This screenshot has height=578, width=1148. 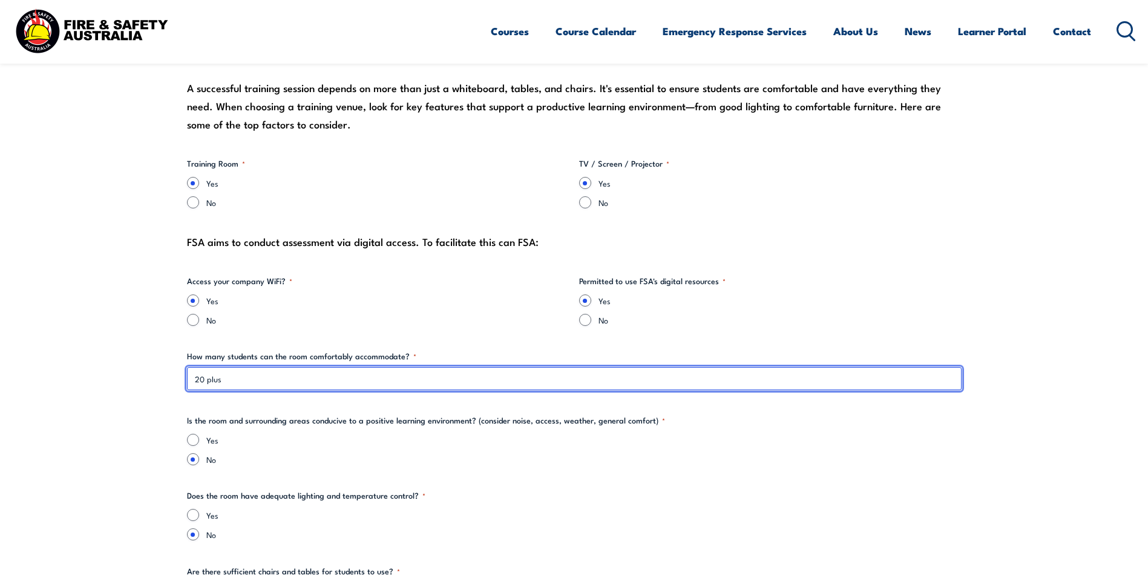 I want to click on a: Course Calendar, so click(x=596, y=31).